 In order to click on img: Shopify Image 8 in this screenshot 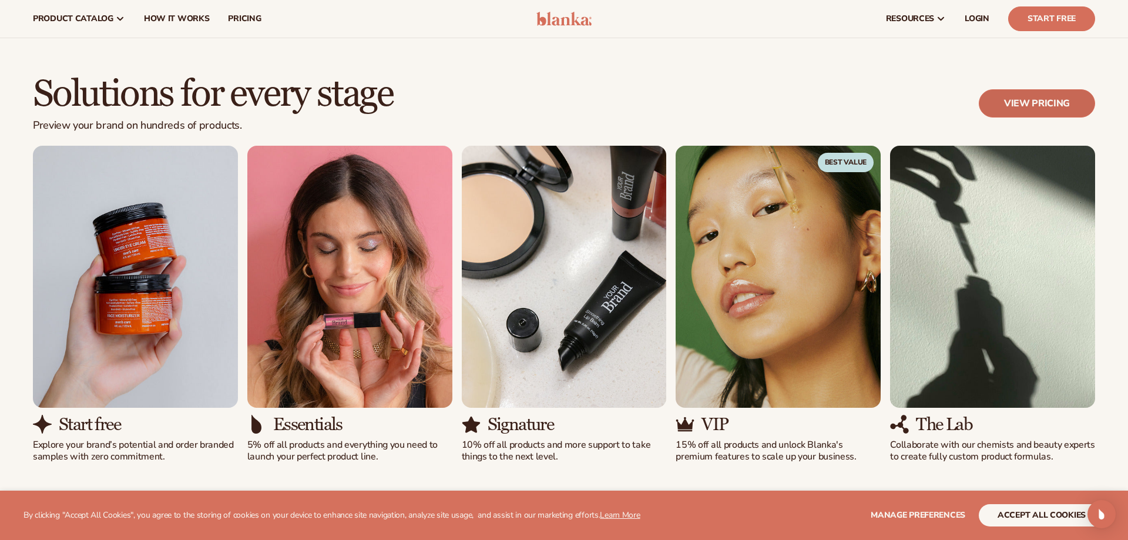, I will do `click(778, 276)`.